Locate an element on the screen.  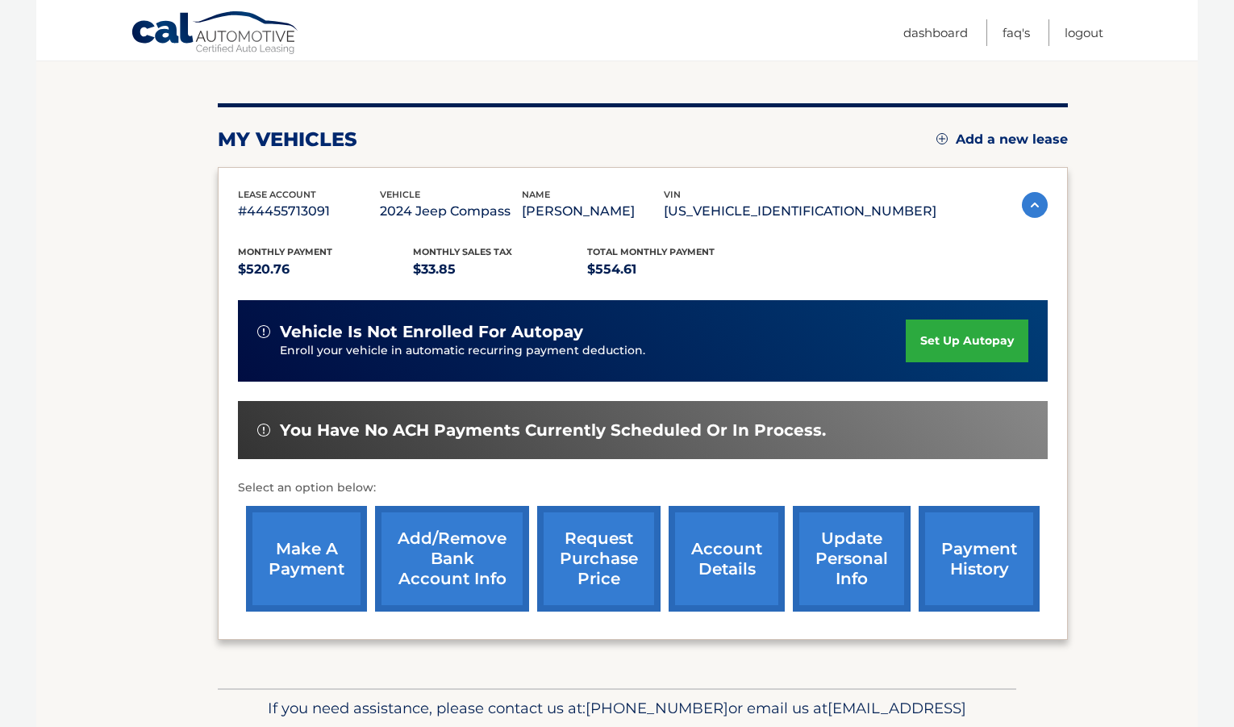
span: Monthly Payment is located at coordinates (285, 252).